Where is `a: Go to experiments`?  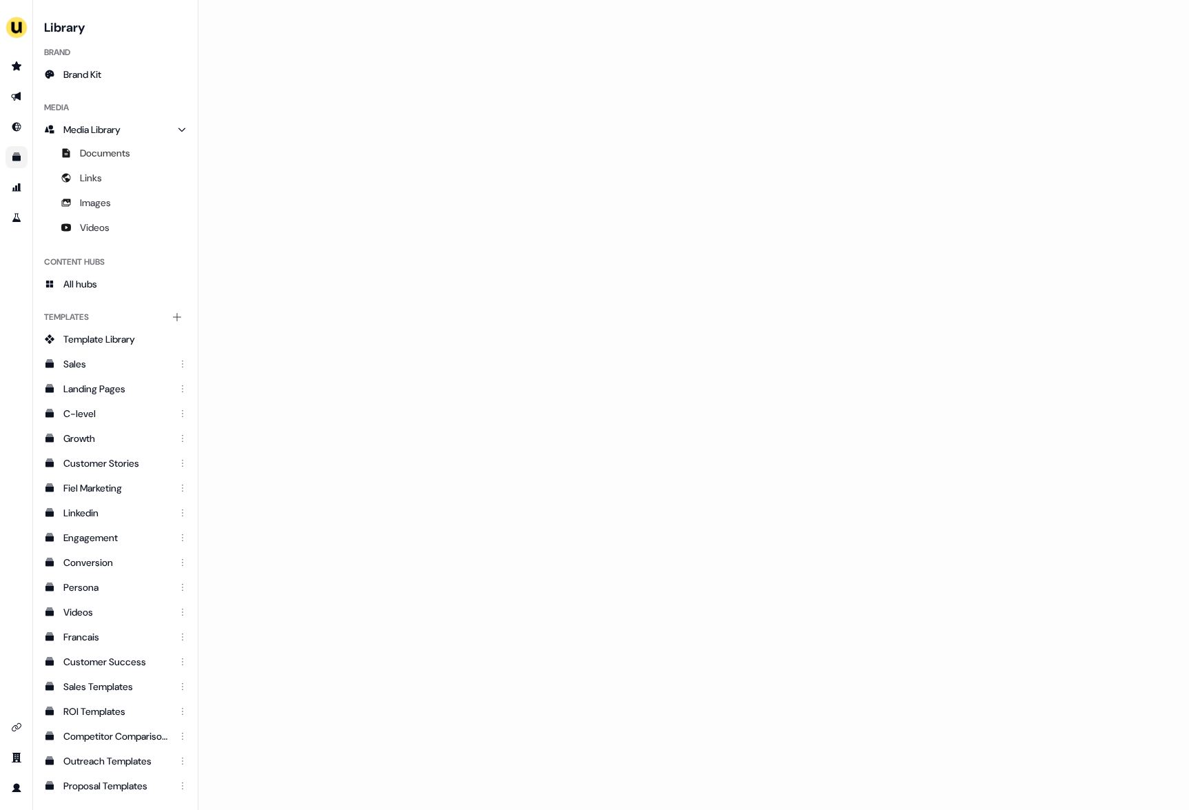
a: Go to experiments is located at coordinates (17, 218).